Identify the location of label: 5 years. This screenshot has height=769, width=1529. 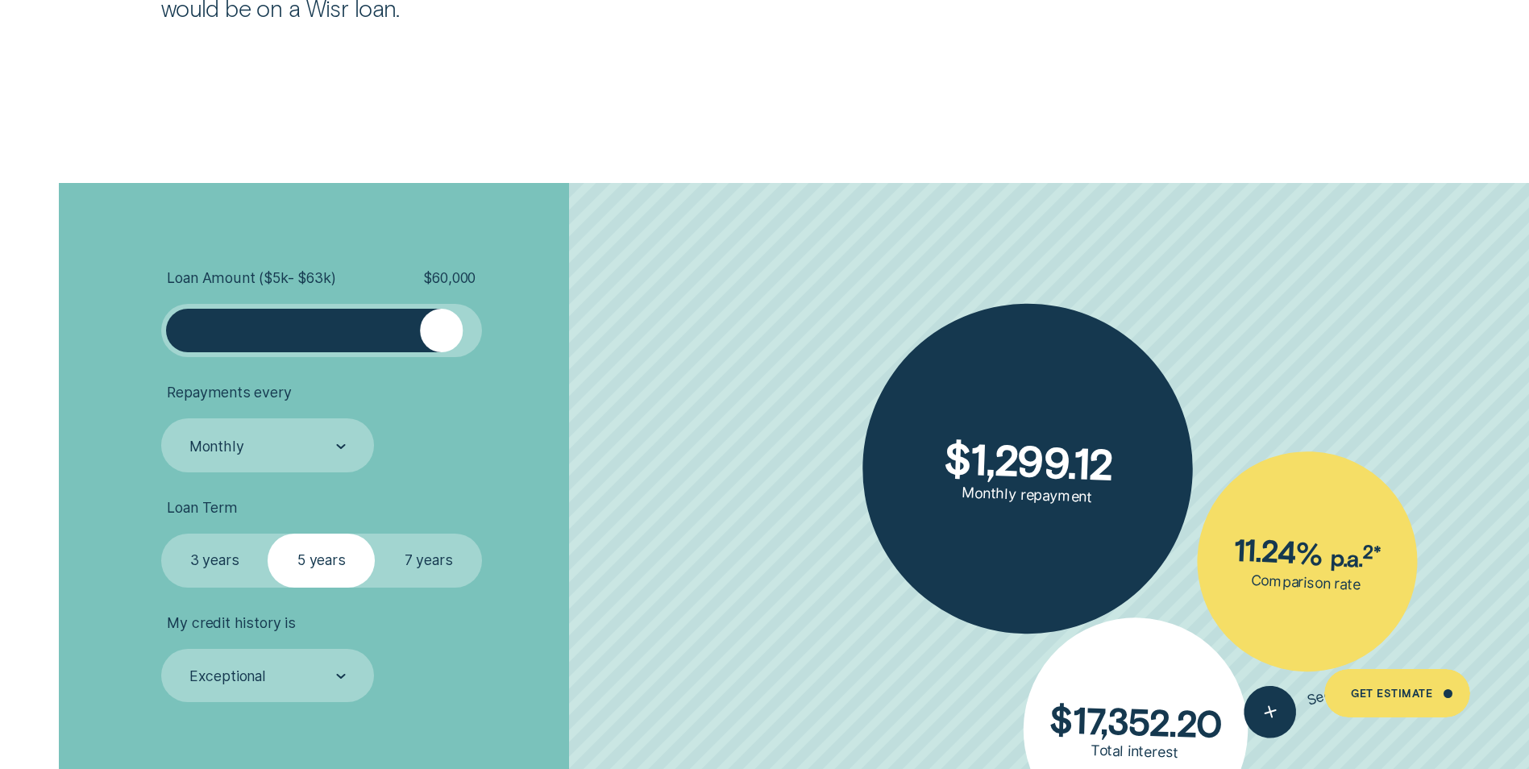
(321, 560).